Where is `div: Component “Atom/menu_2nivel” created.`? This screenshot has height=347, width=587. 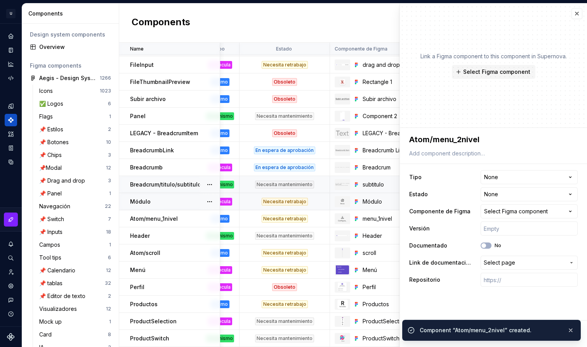
div: Component “Atom/menu_2nivel” created. is located at coordinates (490, 330).